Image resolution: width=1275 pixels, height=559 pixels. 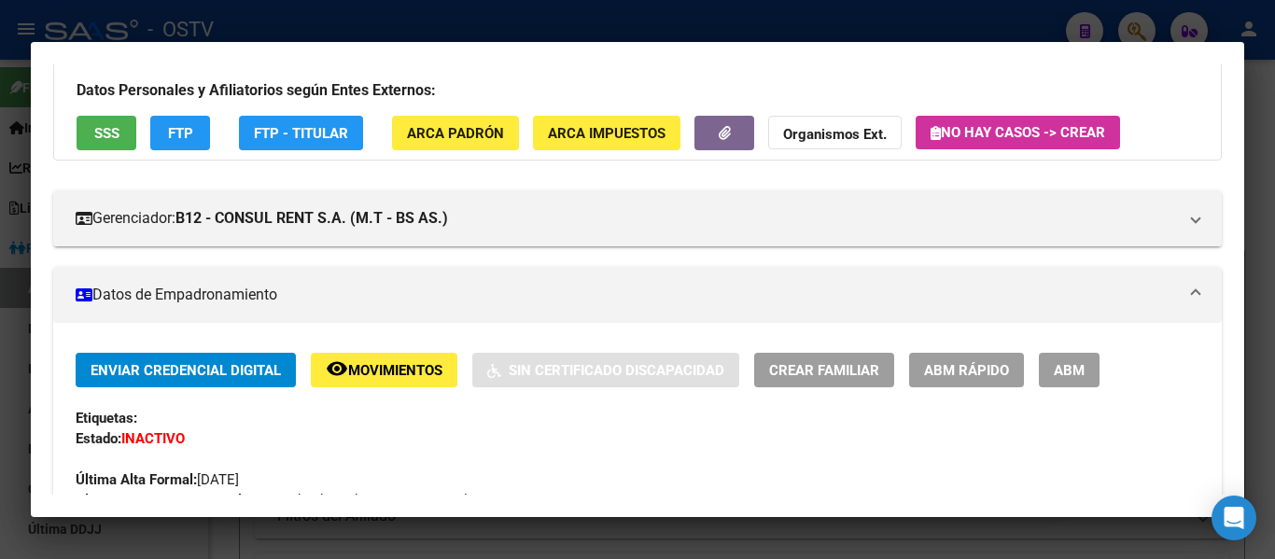 What do you see at coordinates (106, 133) in the screenshot?
I see `button: SSS` at bounding box center [106, 133].